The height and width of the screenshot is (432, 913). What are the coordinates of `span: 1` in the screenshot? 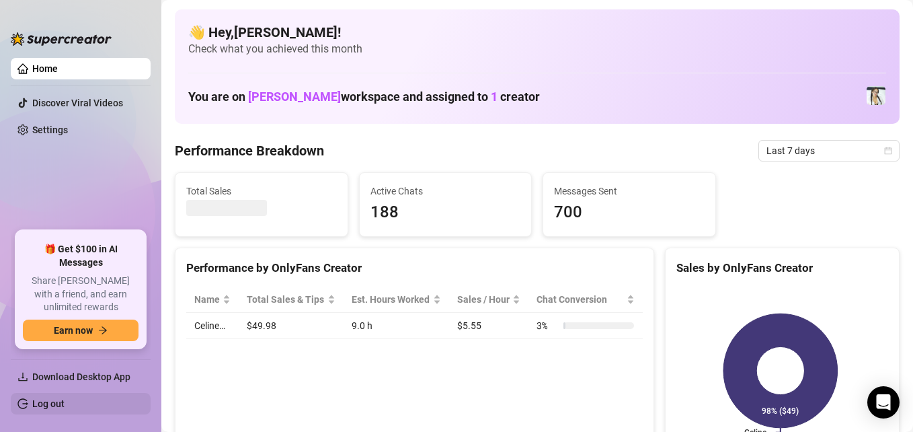 It's located at (494, 96).